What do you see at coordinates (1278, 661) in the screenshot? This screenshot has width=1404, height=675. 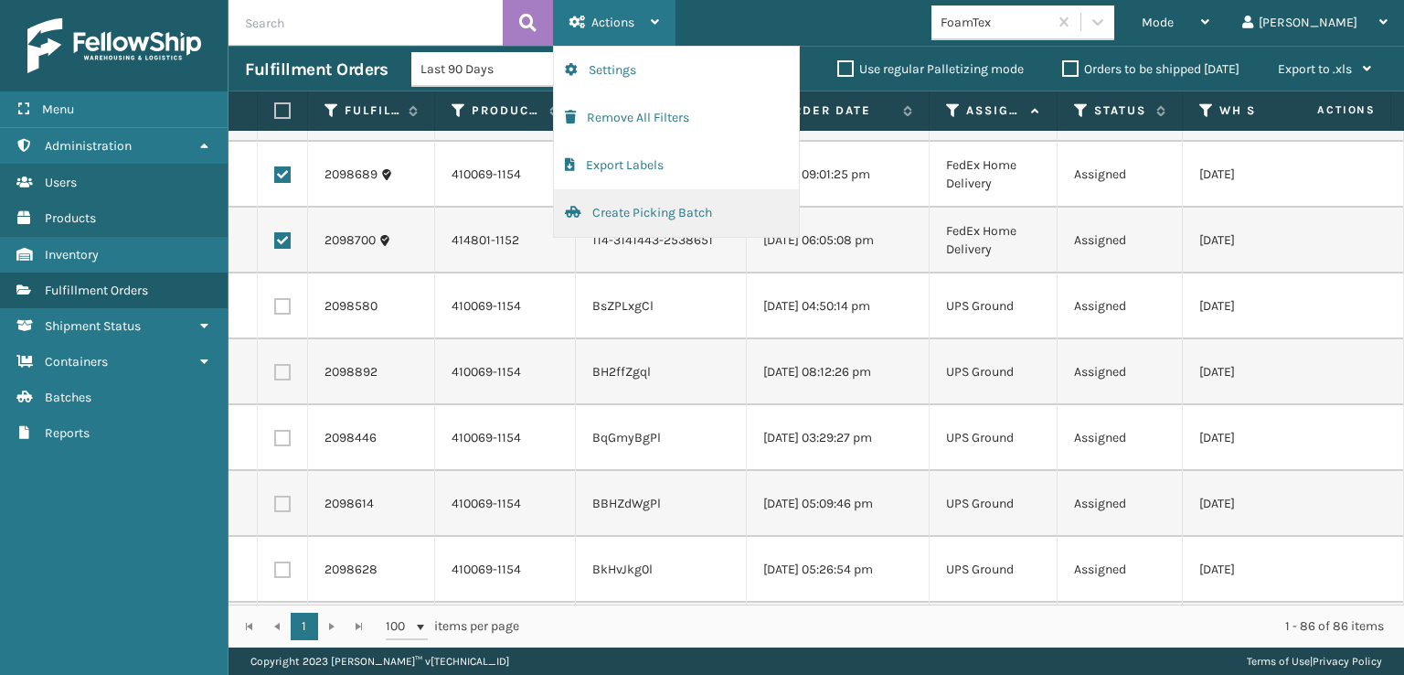 I see `a: Terms of Use` at bounding box center [1278, 661].